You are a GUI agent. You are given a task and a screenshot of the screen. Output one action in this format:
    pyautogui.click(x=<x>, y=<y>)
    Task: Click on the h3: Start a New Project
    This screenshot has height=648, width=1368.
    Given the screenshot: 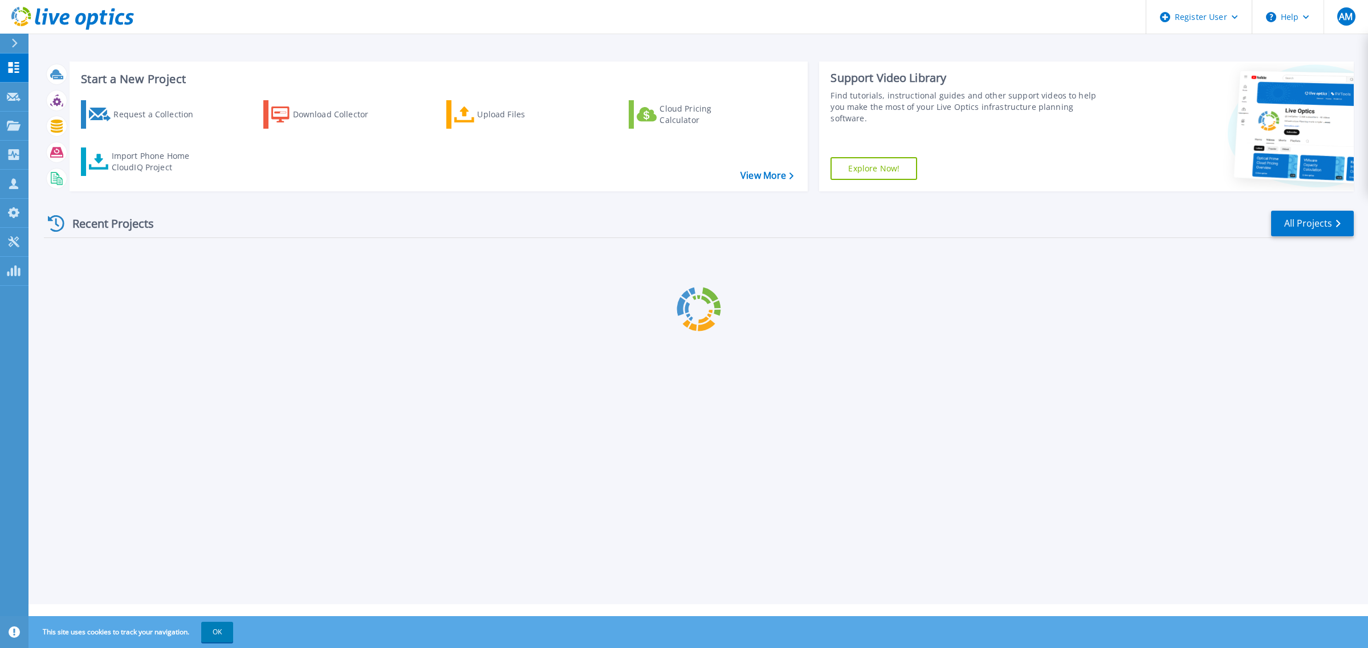 What is the action you would take?
    pyautogui.click(x=437, y=79)
    